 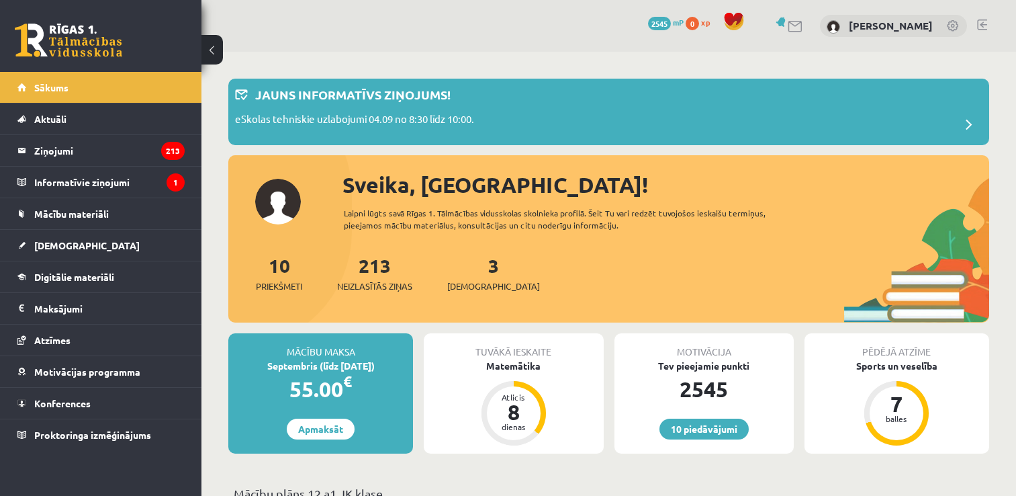 What do you see at coordinates (514, 397) in the screenshot?
I see `div: Atlicis` at bounding box center [514, 397].